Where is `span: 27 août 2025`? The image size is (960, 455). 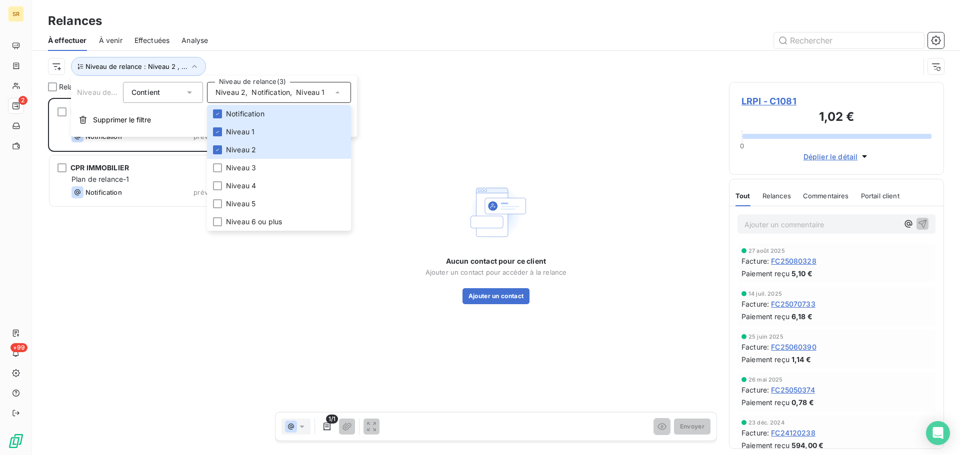 span: 27 août 2025 is located at coordinates (766, 251).